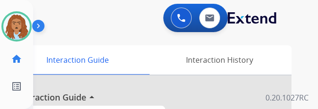 Image resolution: width=318 pixels, height=109 pixels. What do you see at coordinates (219, 60) in the screenshot?
I see `div: Interaction History` at bounding box center [219, 60].